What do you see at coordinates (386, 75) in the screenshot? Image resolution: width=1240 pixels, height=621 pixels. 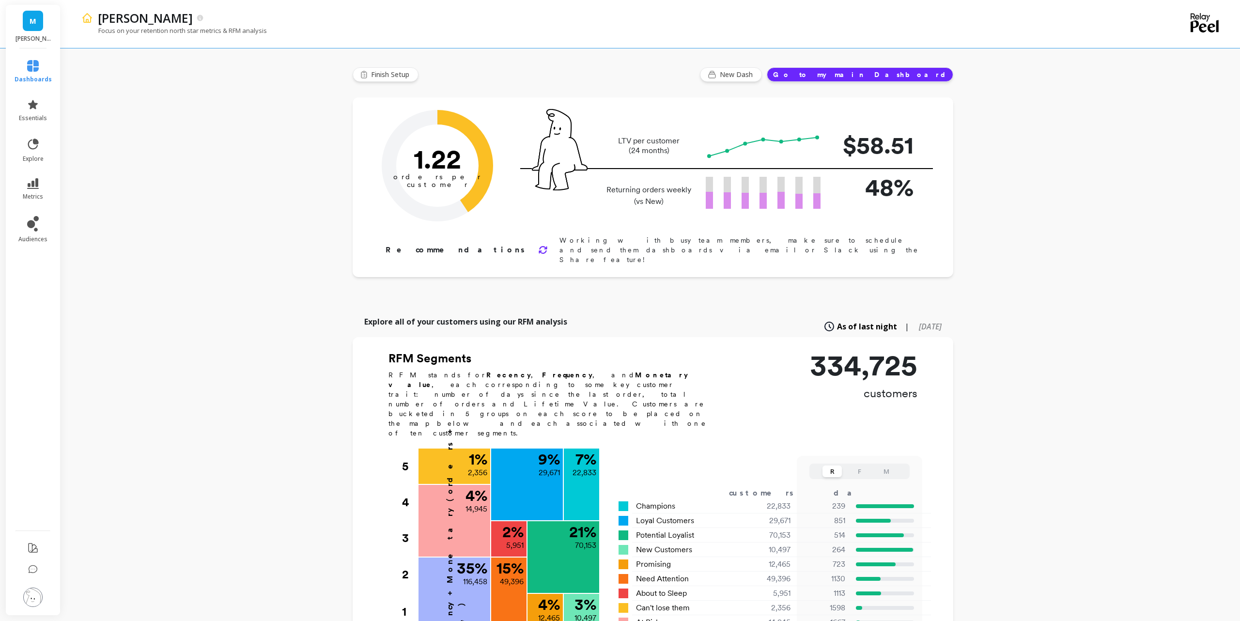 I see `button: Finish Setup` at bounding box center [386, 75].